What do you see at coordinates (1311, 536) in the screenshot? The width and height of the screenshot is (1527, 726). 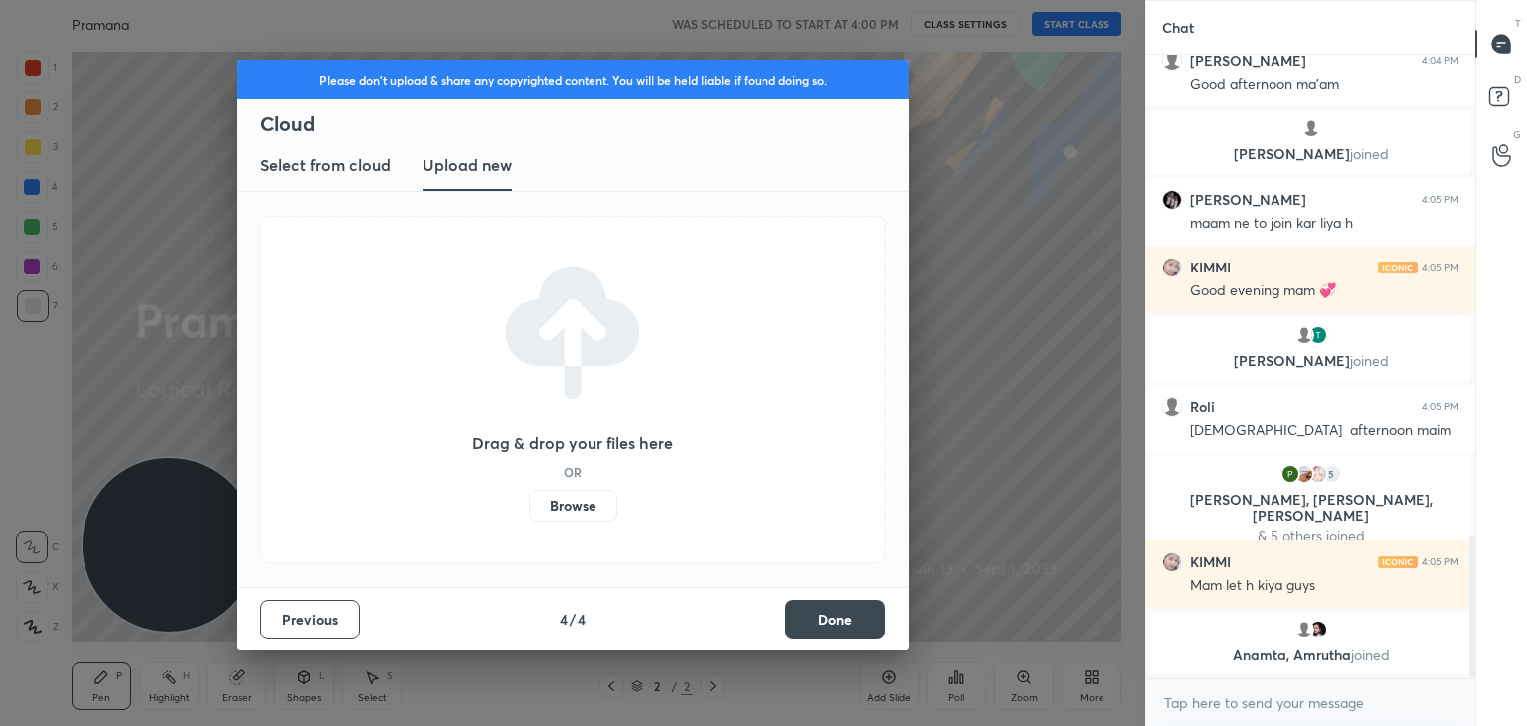 I see `p: & 5 others joined` at bounding box center [1311, 536].